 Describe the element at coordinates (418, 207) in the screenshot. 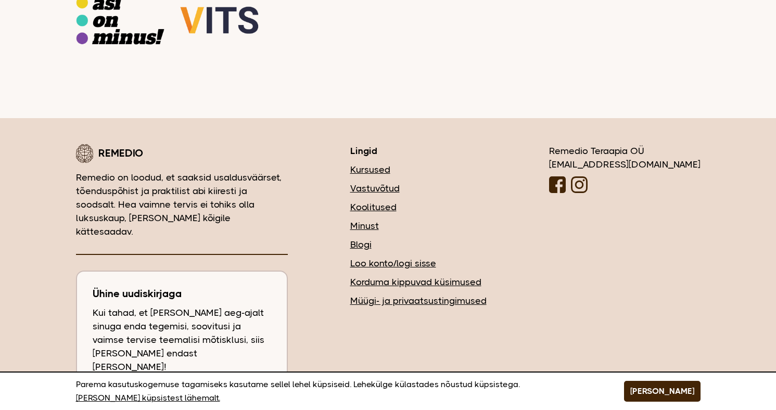

I see `a: Koolitused` at that location.